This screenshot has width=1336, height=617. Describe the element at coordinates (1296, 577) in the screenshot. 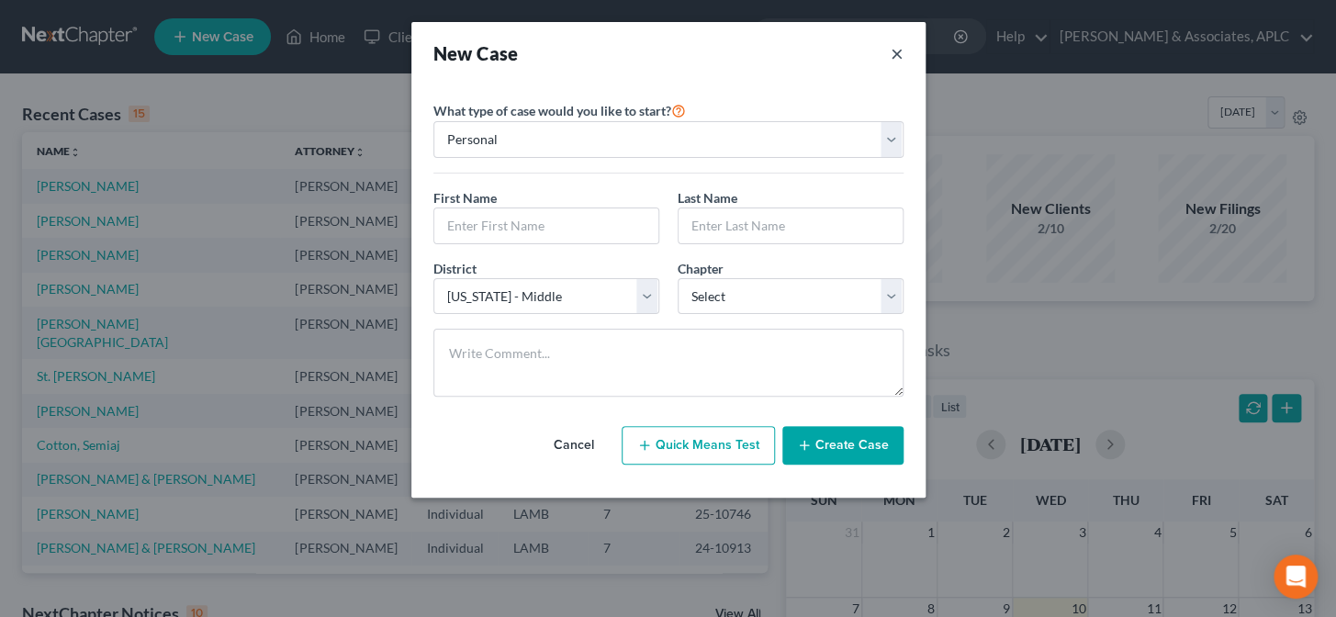

I see `div: Open Intercom Messenger` at that location.